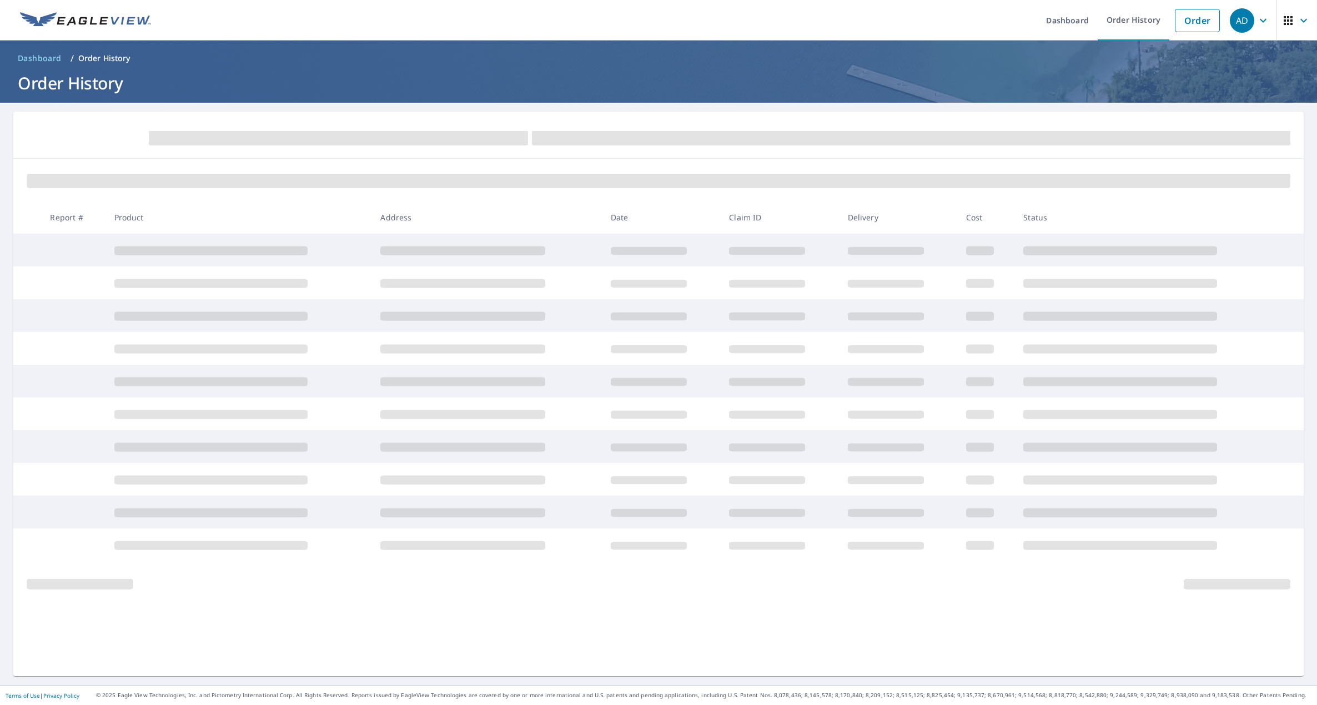  What do you see at coordinates (661, 217) in the screenshot?
I see `th: Date` at bounding box center [661, 217].